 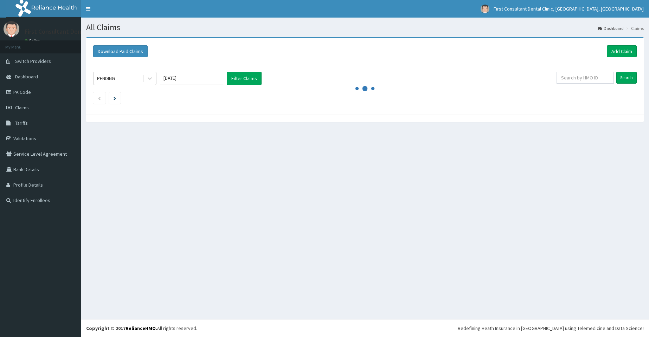 What do you see at coordinates (106, 78) in the screenshot?
I see `div: PENDING` at bounding box center [106, 78].